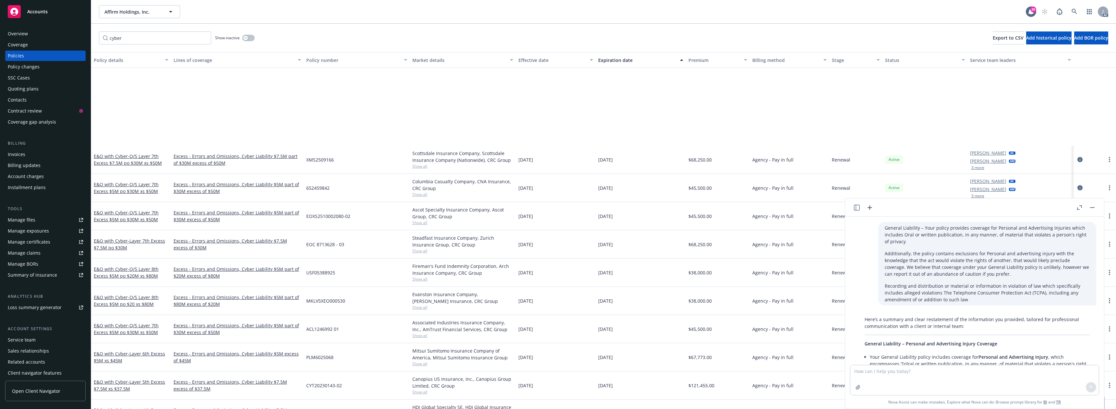 This screenshot has width=1116, height=409. What do you see at coordinates (45, 111) in the screenshot?
I see `a: Contract review` at bounding box center [45, 111].